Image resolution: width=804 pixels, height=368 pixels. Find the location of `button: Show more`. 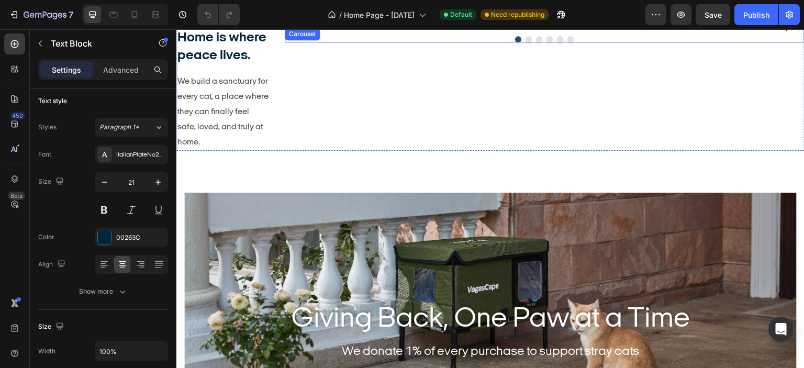

button: Show more is located at coordinates (103, 291).